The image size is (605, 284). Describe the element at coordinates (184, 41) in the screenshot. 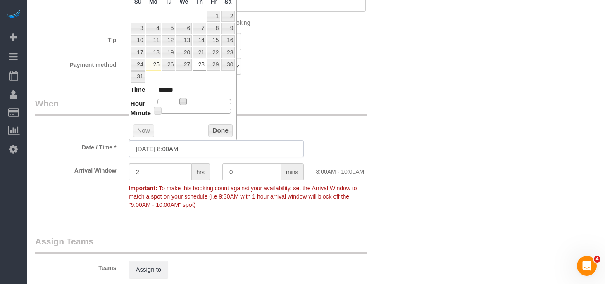

I see `a: 13` at that location.